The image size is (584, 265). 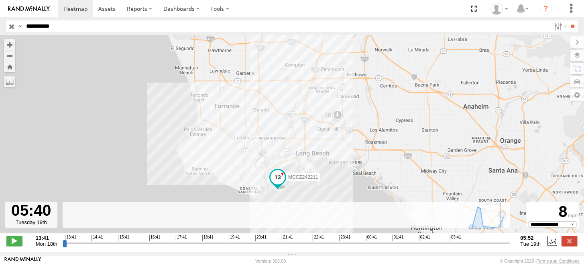 What do you see at coordinates (10, 45) in the screenshot?
I see `button: Zoom in` at bounding box center [10, 45].